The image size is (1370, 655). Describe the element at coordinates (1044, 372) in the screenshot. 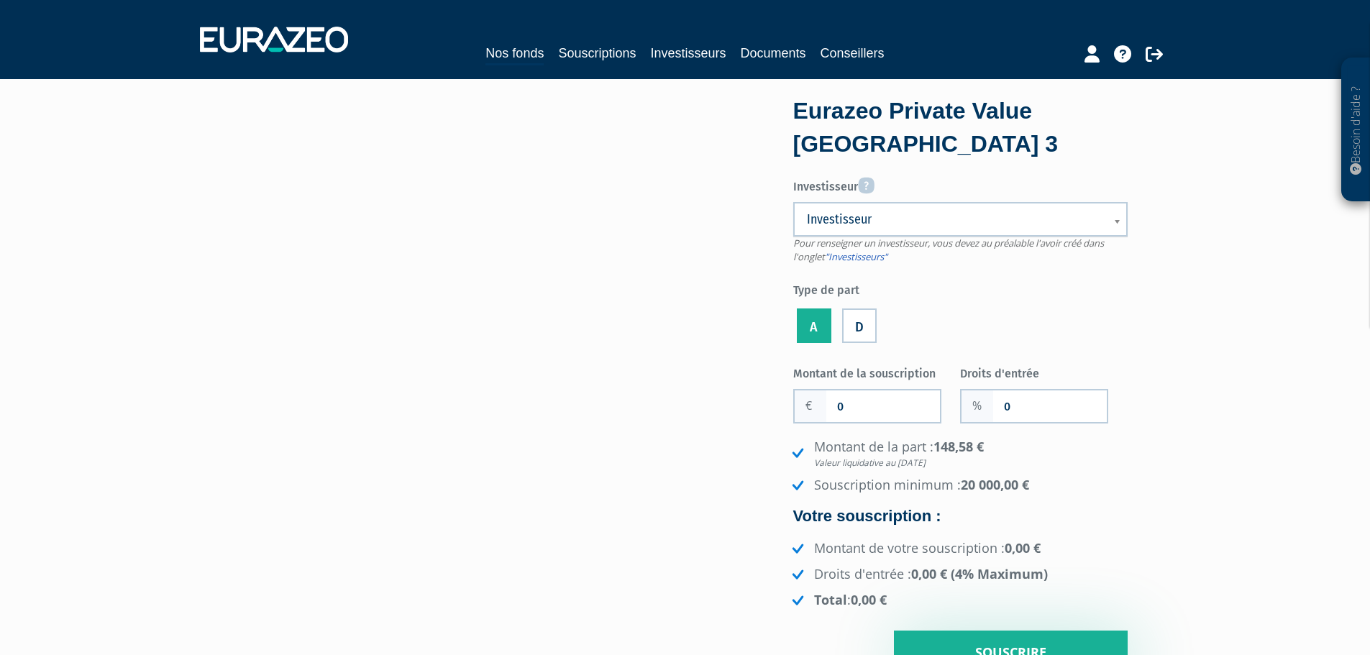

I see `label: Droits d'entrée` at that location.